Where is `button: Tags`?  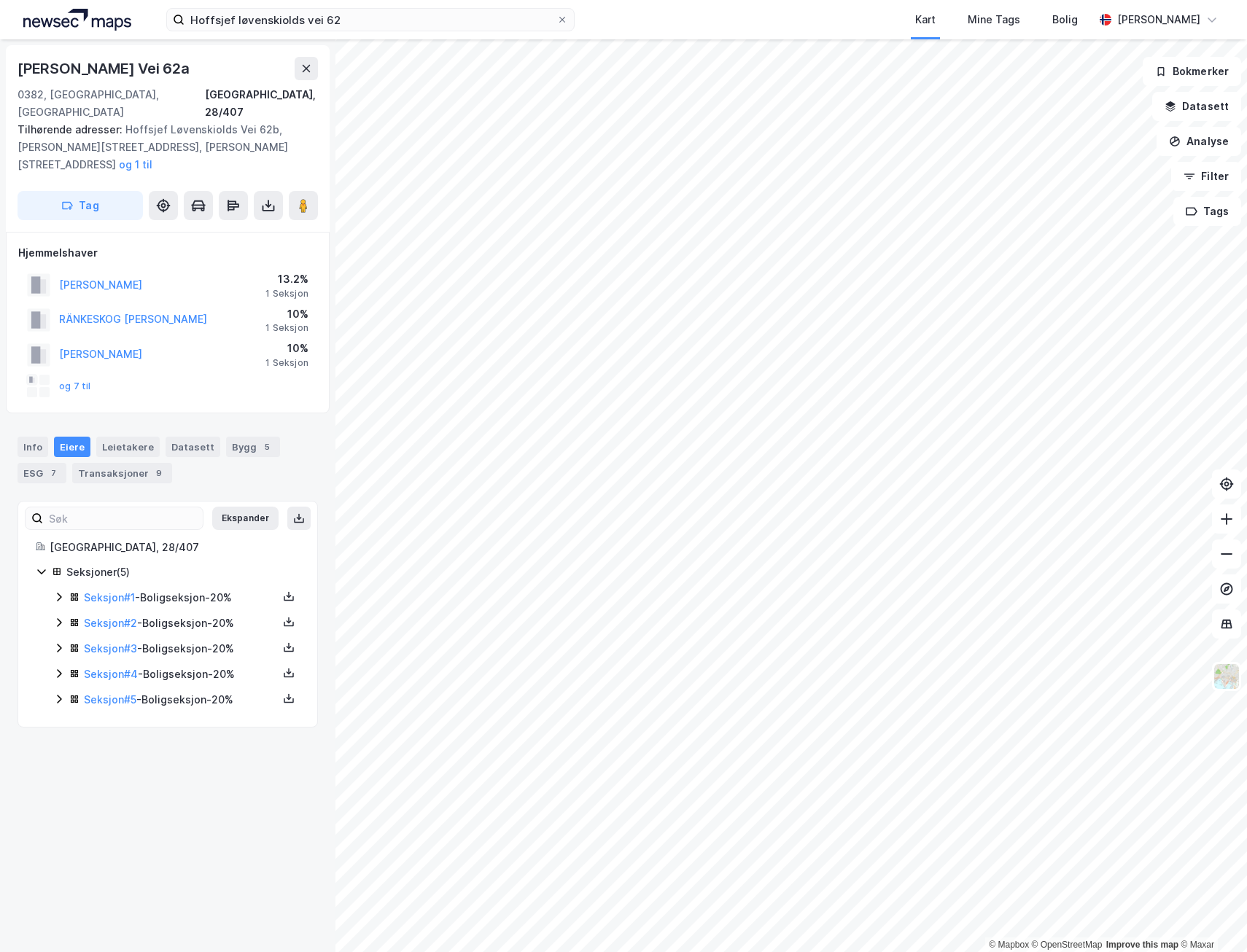 button: Tags is located at coordinates (1207, 211).